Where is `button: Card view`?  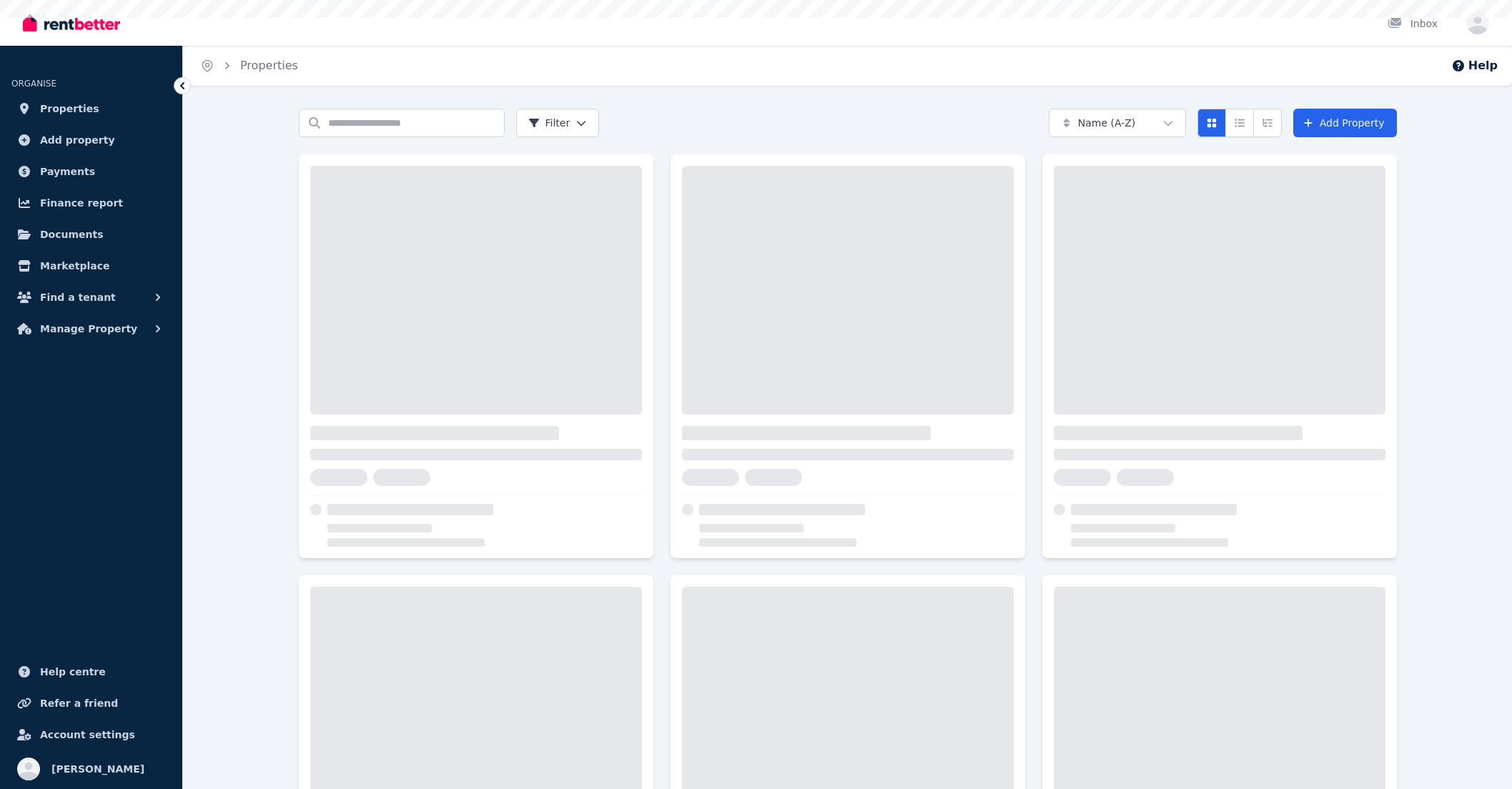
button: Card view is located at coordinates (1212, 123).